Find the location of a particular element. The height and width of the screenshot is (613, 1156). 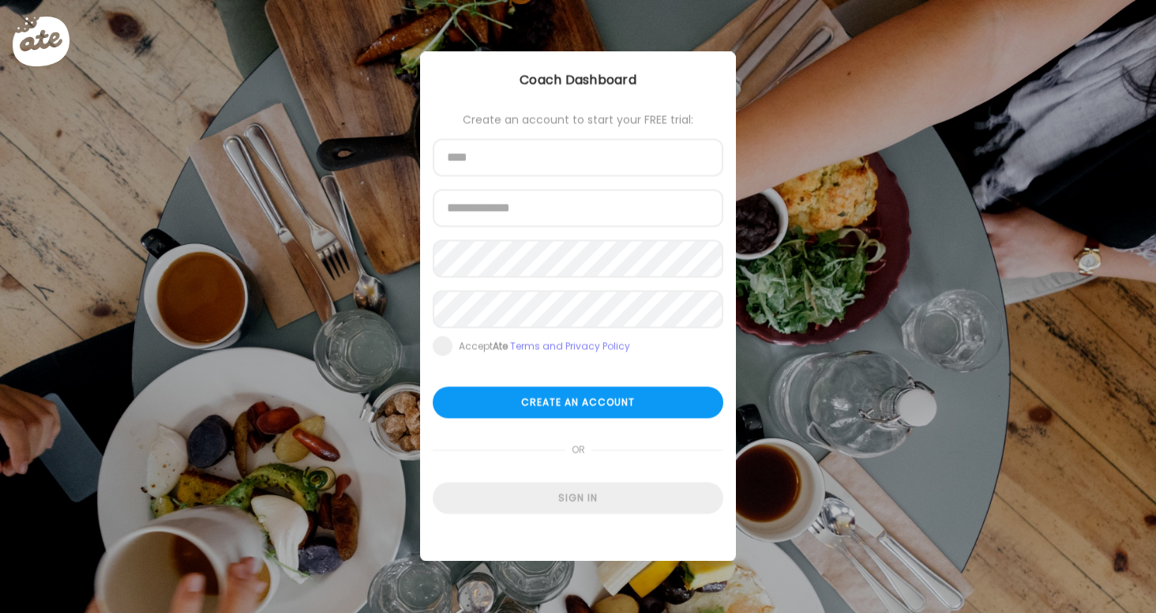

span: or is located at coordinates (578, 450).